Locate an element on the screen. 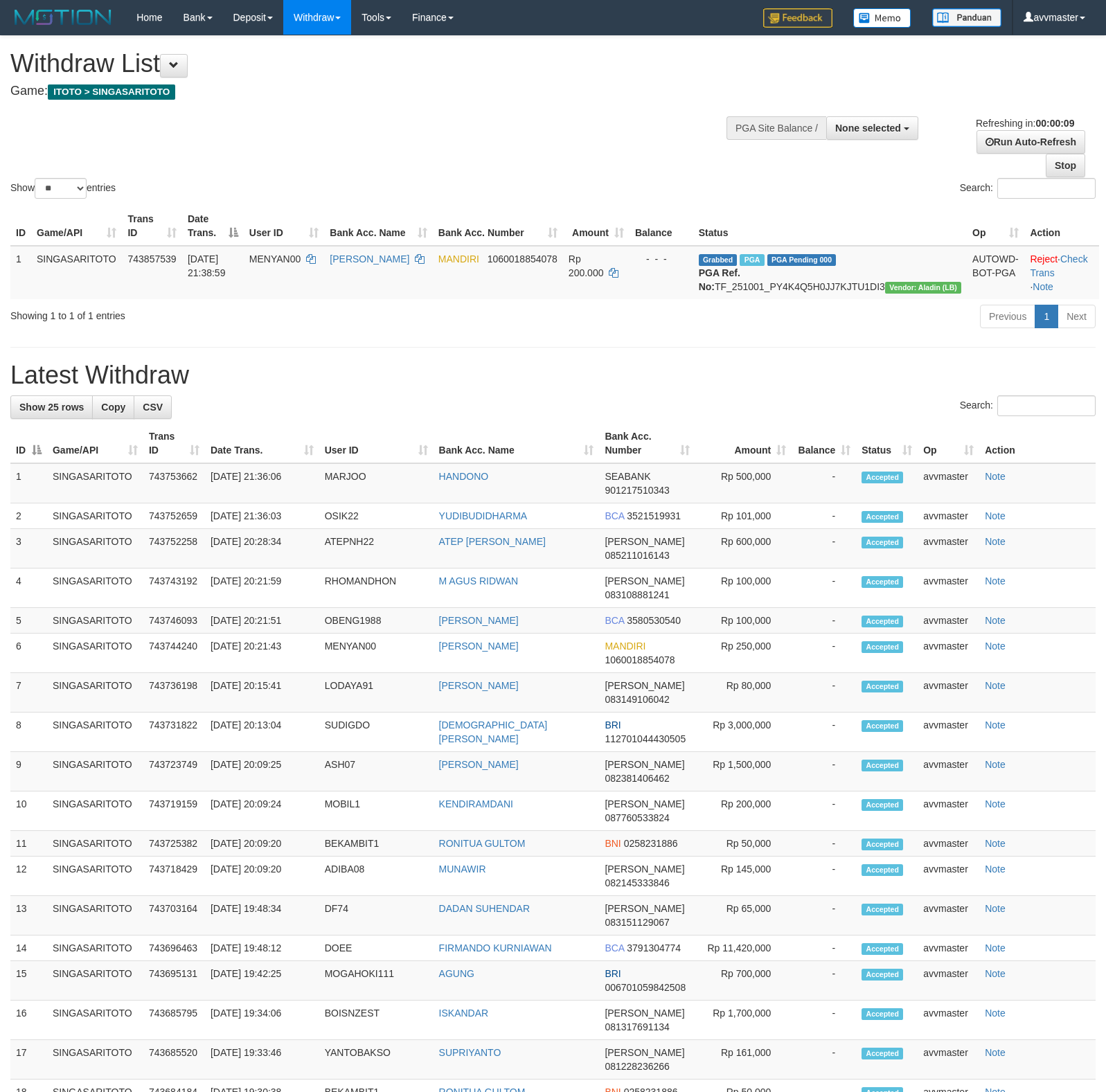 The image size is (1106, 1092). span: Copy 082381406462 to clipboard is located at coordinates (637, 778).